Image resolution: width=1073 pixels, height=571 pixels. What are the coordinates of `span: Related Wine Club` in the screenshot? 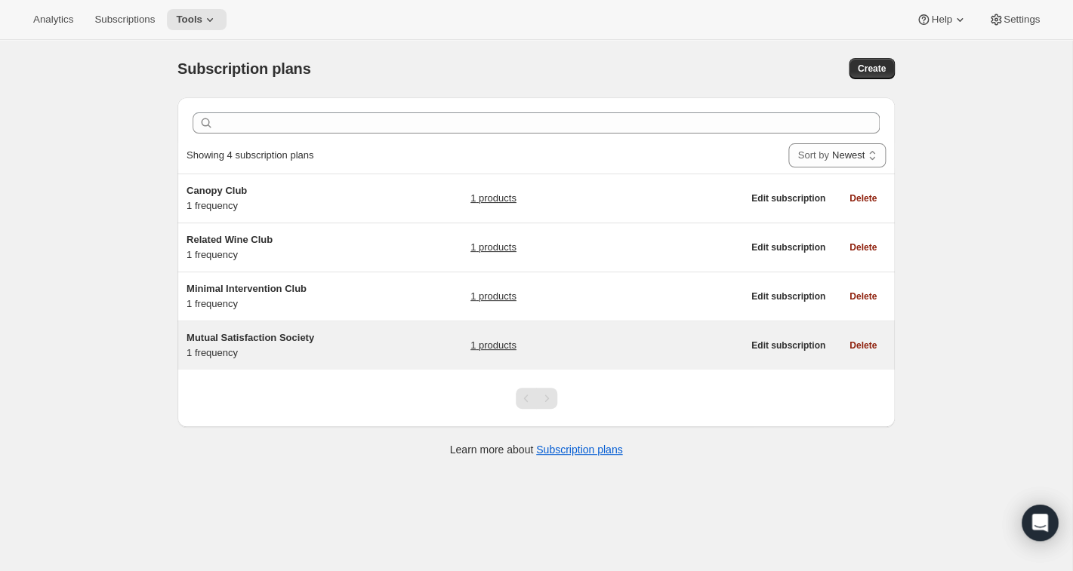 It's located at (229, 239).